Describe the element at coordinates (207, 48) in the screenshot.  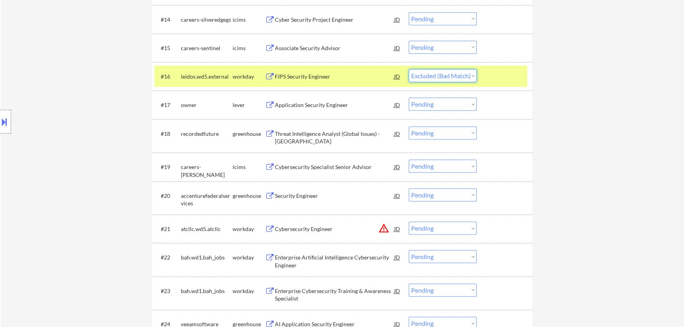
I see `div: careers-sentinel` at that location.